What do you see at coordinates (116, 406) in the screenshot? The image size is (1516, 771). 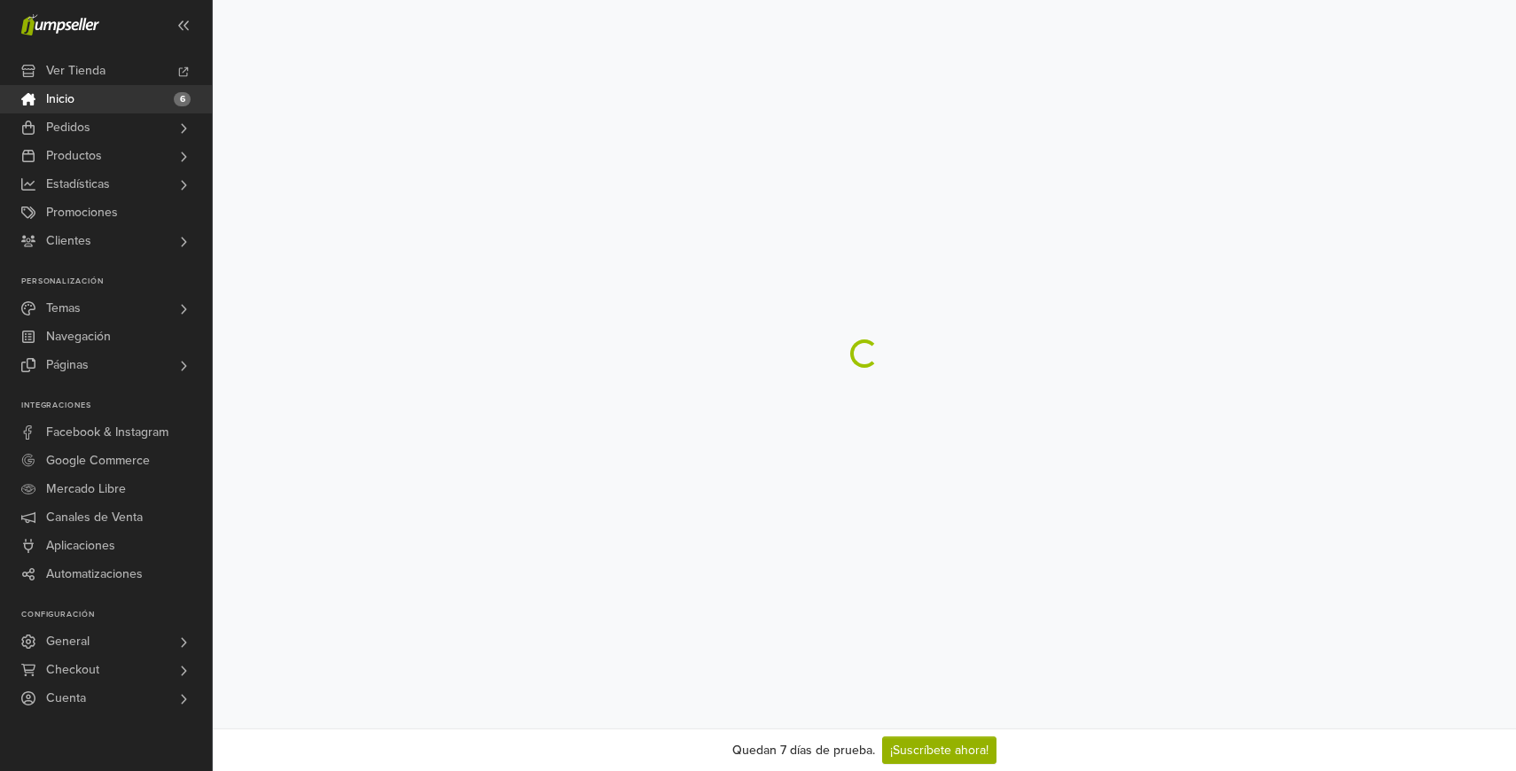 I see `p: Integraciones` at bounding box center [116, 406].